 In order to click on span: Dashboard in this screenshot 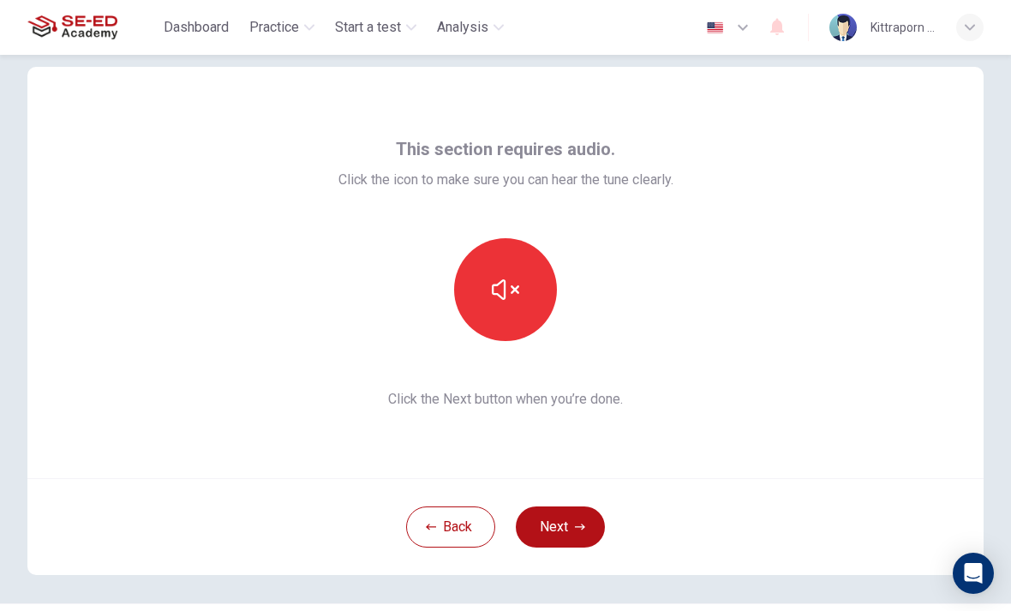, I will do `click(196, 27)`.